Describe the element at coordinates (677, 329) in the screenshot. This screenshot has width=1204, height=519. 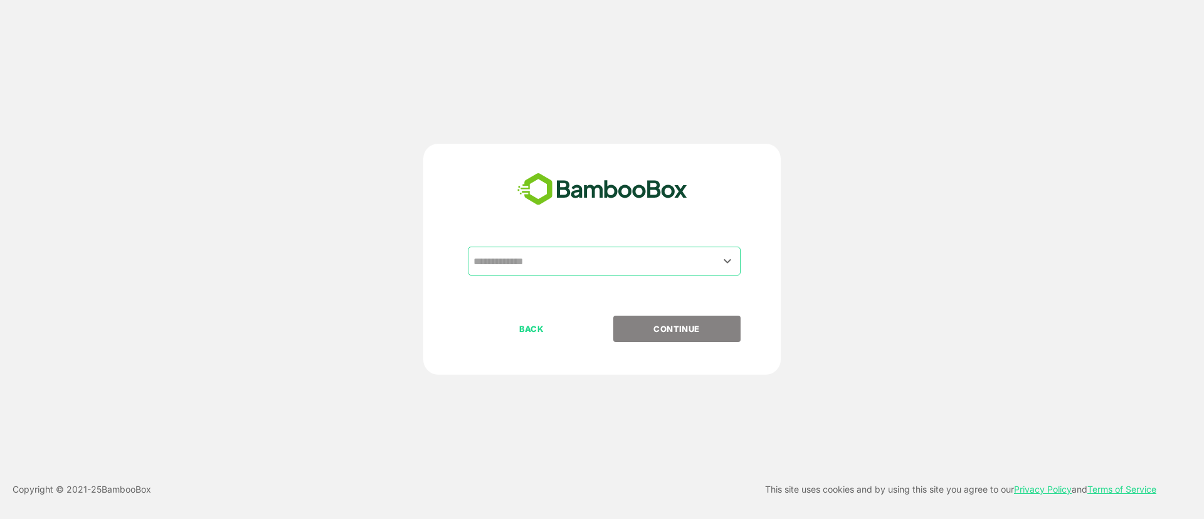
I see `p: CONTINUE` at that location.